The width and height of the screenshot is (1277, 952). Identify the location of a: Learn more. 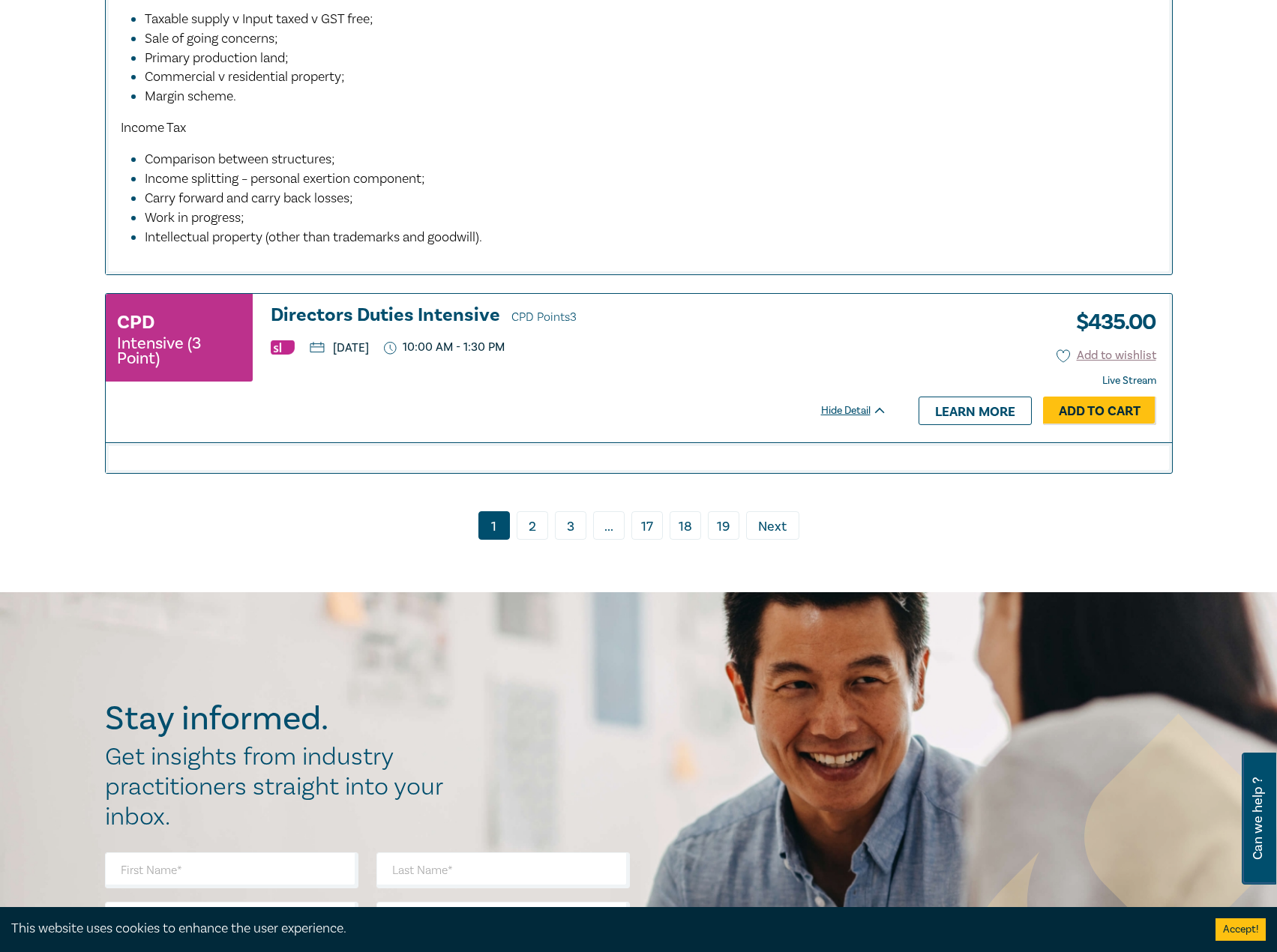
(975, 411).